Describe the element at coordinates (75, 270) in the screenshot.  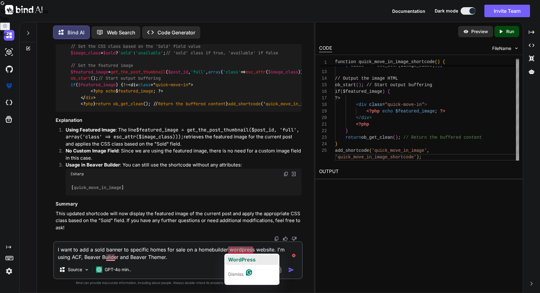
I see `p: Source` at that location.